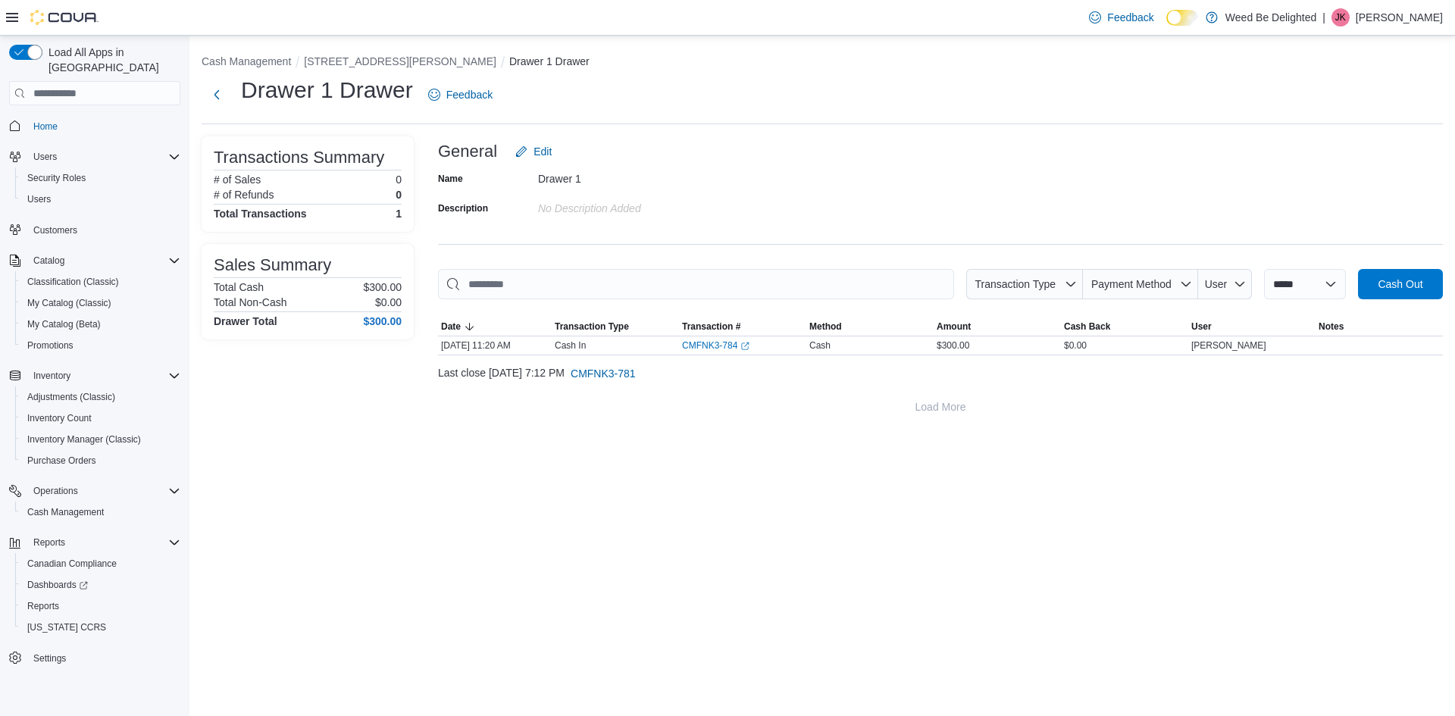 The image size is (1455, 716). What do you see at coordinates (941, 407) in the screenshot?
I see `span: Load More` at bounding box center [941, 407].